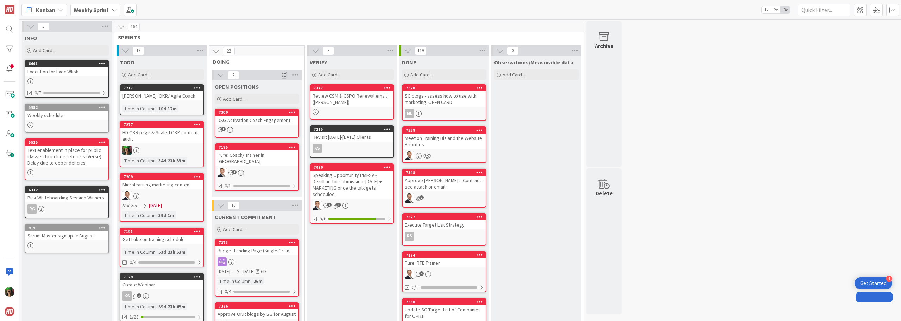  I want to click on div: 7191Get Luke on training schedule, so click(162, 236).